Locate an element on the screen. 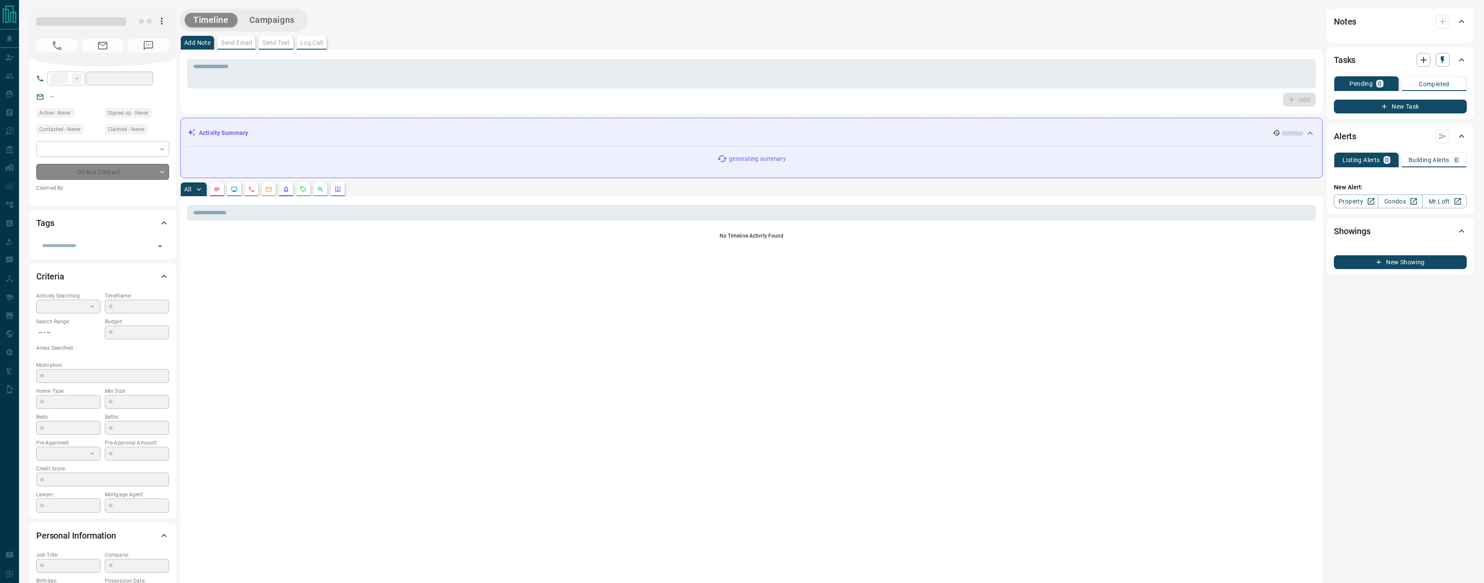  div: Alerts is located at coordinates (1400, 136).